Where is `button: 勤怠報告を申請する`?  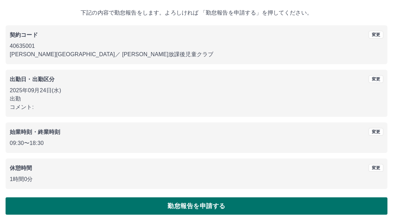
button: 勤怠報告を申請する is located at coordinates (196, 206).